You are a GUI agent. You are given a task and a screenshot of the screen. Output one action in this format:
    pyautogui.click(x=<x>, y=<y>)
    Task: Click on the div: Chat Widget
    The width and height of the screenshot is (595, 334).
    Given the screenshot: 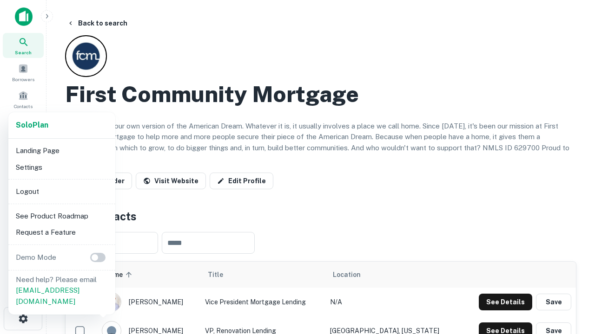 What is the action you would take?
    pyautogui.click(x=571, y=253)
    